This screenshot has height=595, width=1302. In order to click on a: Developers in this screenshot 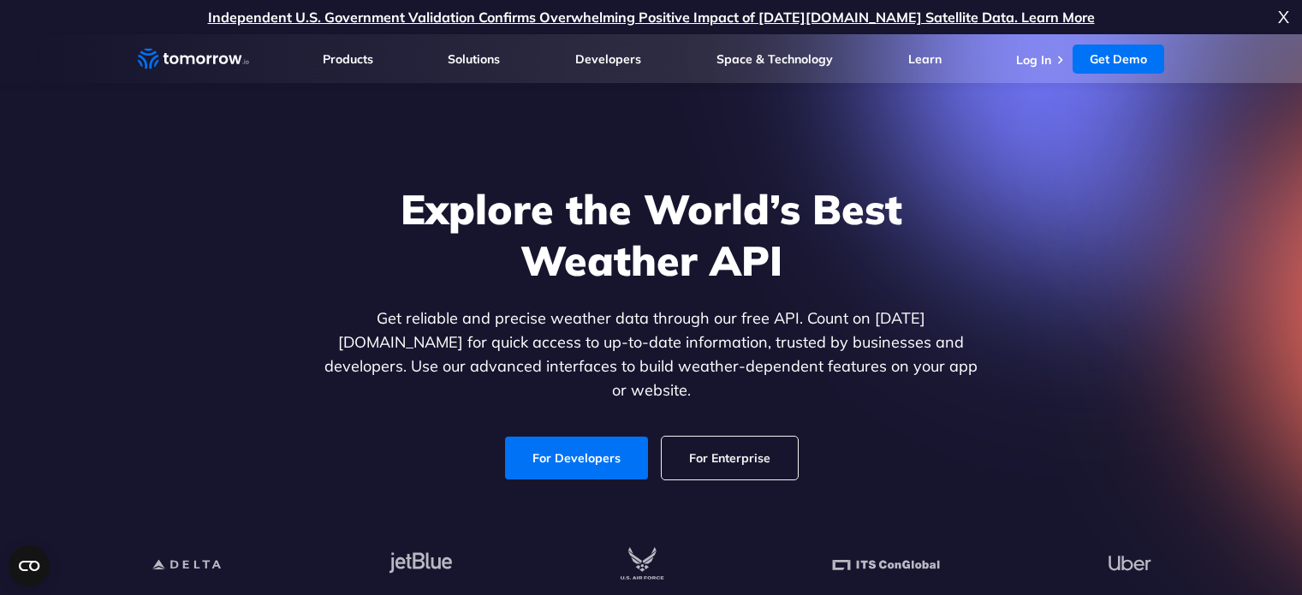, I will do `click(608, 59)`.